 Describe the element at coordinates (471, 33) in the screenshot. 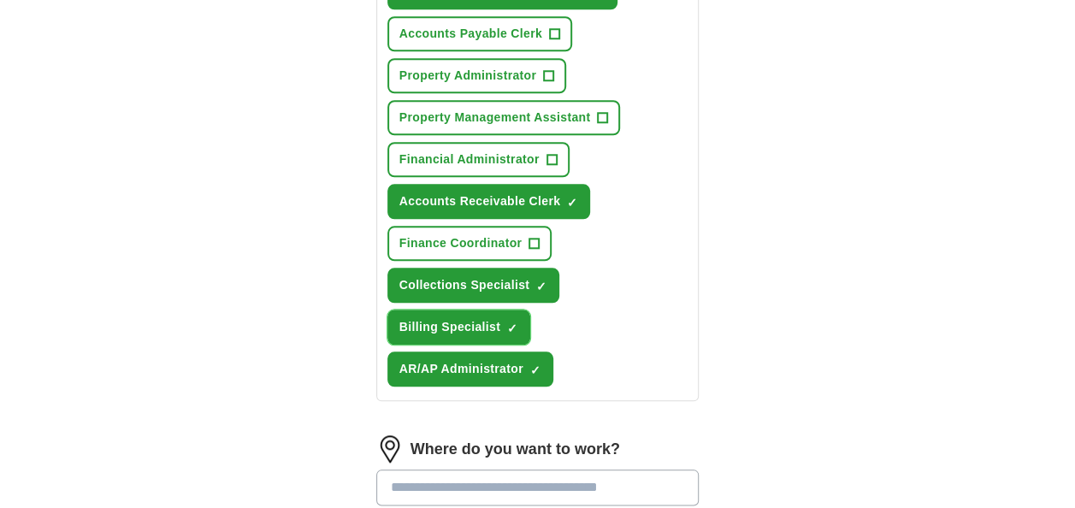

I see `span: Accounts Payable Clerk` at that location.